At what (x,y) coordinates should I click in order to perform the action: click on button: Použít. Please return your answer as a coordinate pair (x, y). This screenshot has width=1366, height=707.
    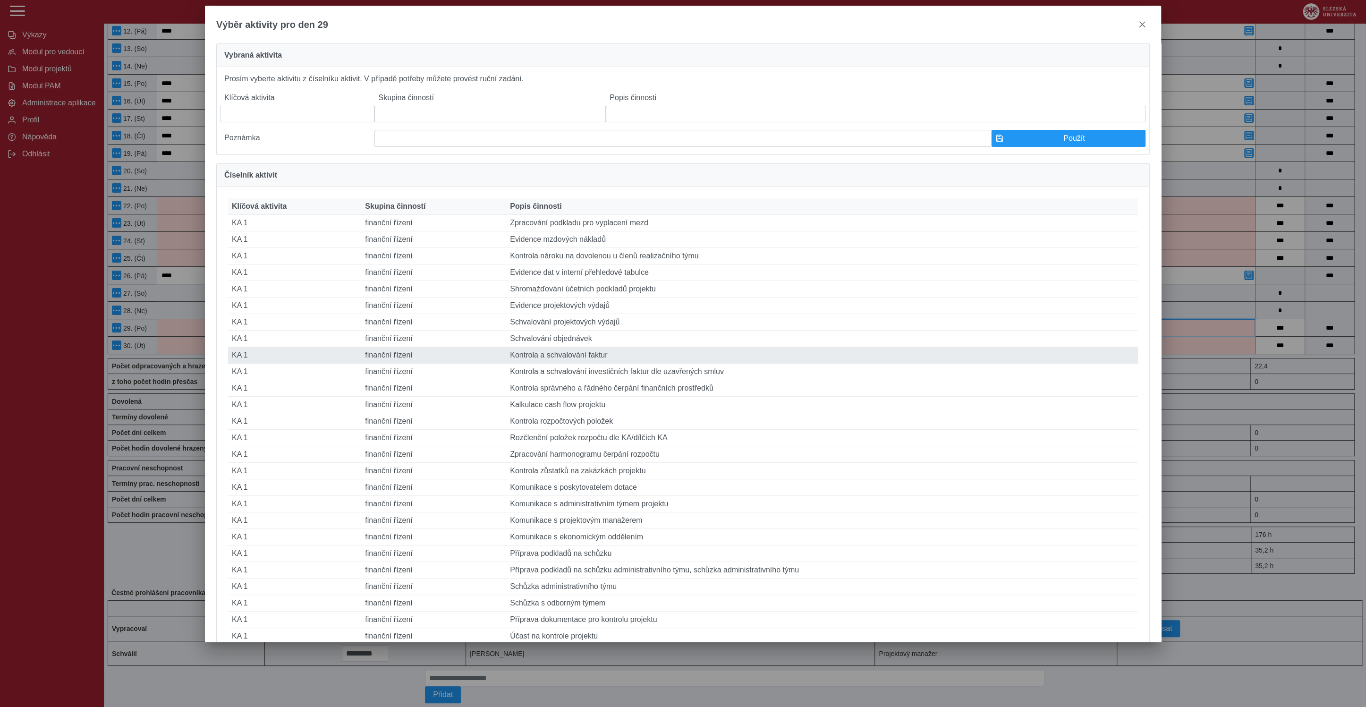
    Looking at the image, I should click on (1069, 138).